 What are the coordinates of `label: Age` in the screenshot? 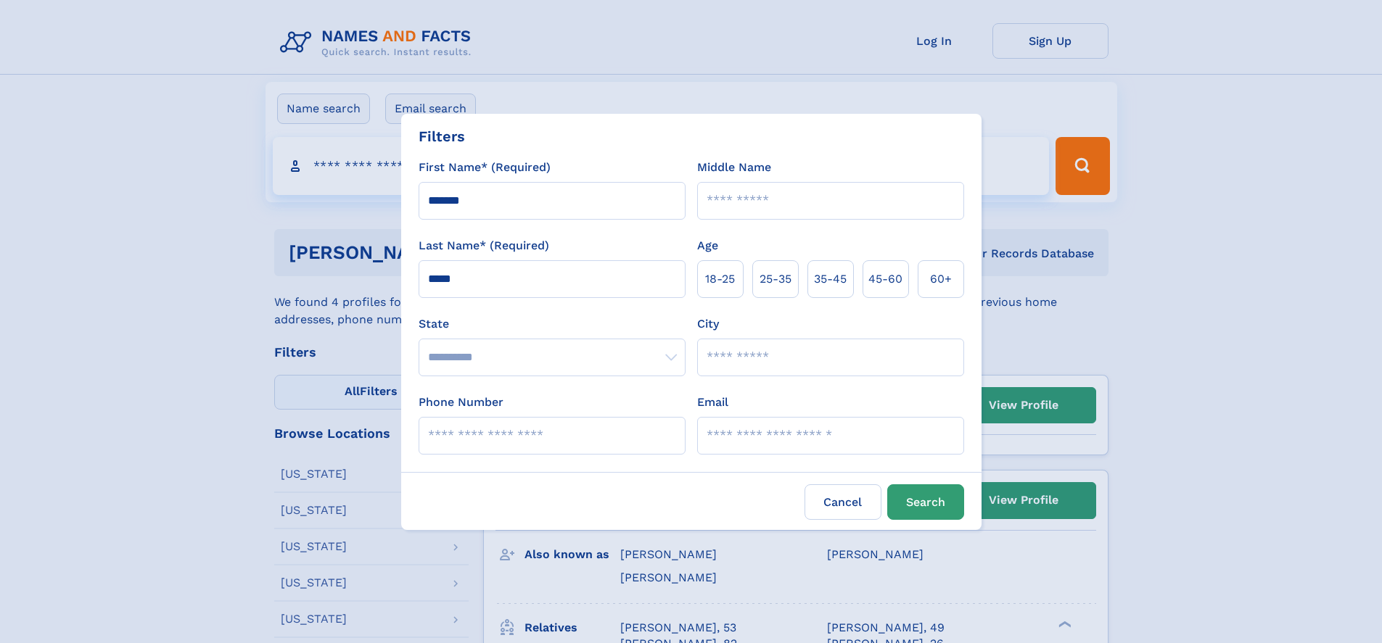 It's located at (707, 246).